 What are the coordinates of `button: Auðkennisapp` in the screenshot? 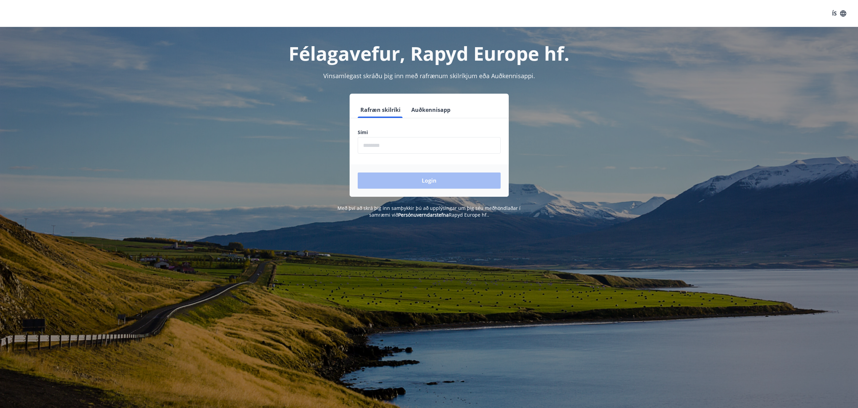 It's located at (431, 110).